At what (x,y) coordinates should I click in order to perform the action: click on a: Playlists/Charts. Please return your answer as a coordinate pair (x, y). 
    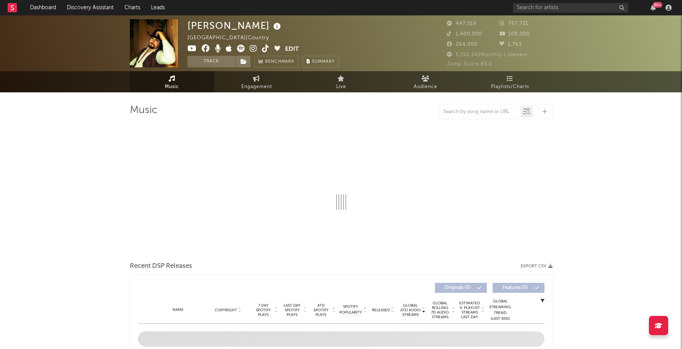
    Looking at the image, I should click on (510, 81).